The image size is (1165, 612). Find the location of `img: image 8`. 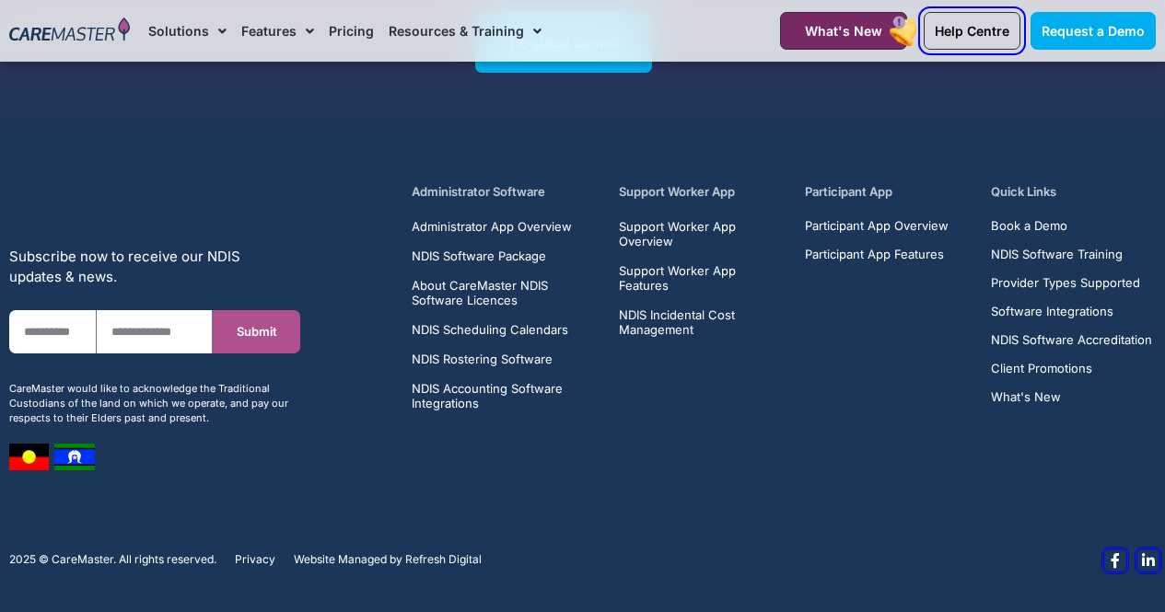

img: image 8 is located at coordinates (75, 457).